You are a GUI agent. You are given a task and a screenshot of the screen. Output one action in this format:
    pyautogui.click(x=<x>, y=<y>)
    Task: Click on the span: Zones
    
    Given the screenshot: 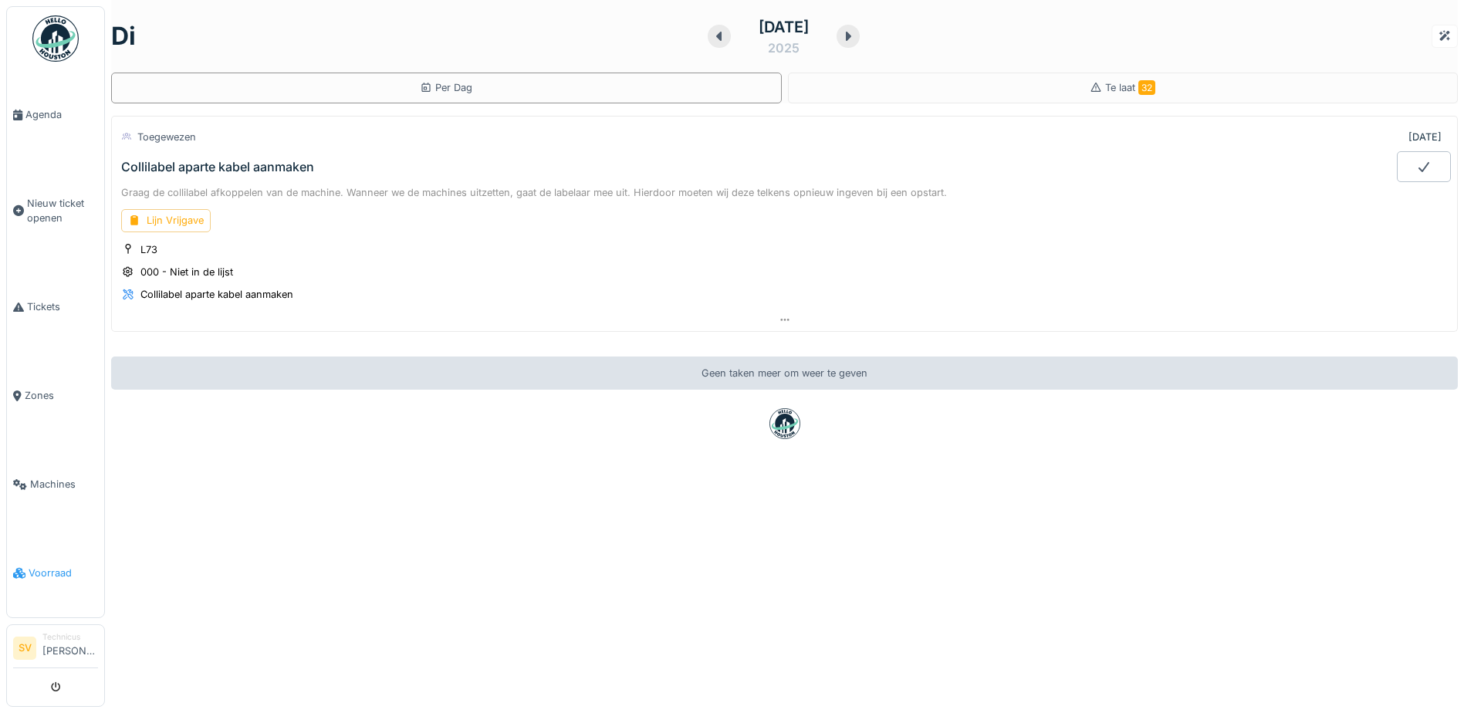 What is the action you would take?
    pyautogui.click(x=61, y=395)
    